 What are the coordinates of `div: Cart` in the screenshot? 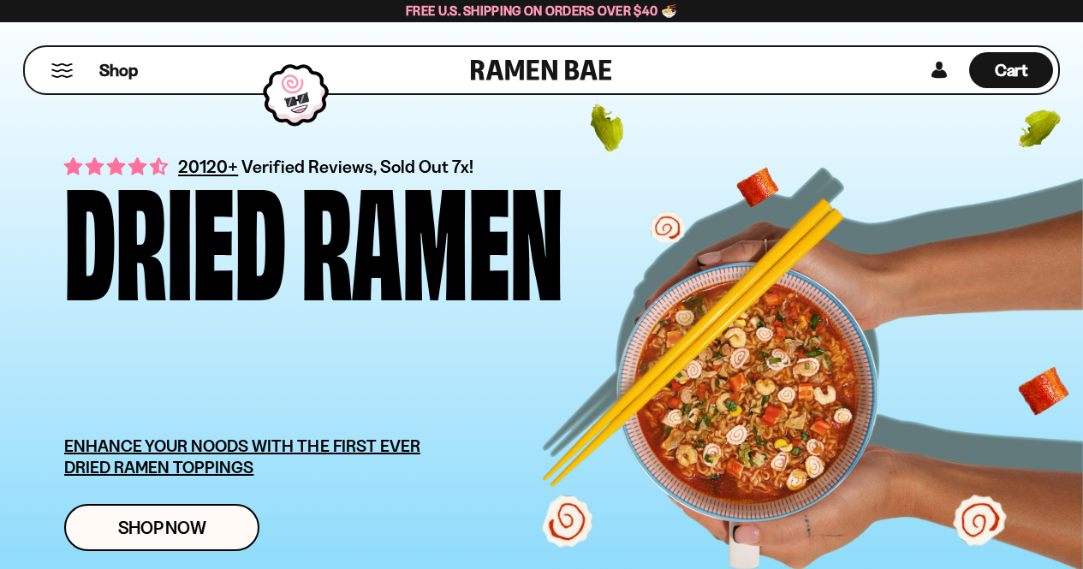 It's located at (1011, 70).